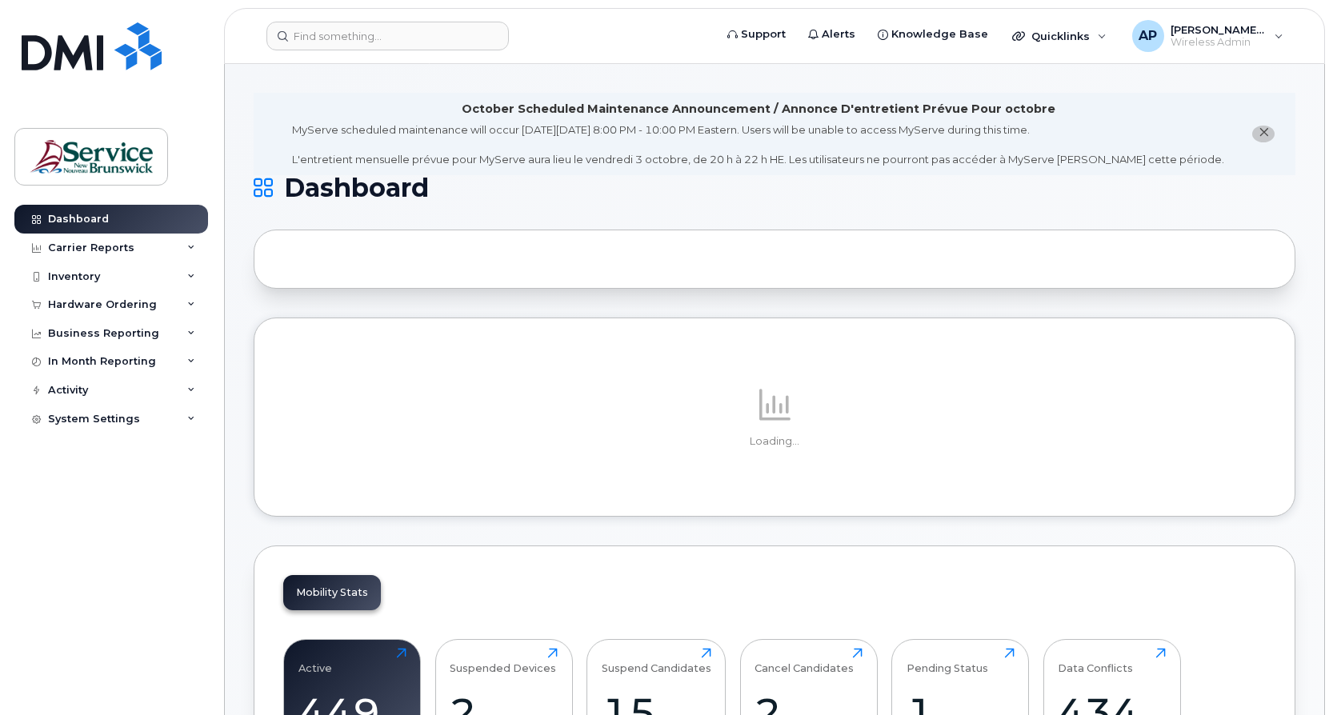 This screenshot has height=715, width=1333. What do you see at coordinates (503, 661) in the screenshot?
I see `div: Suspended Devices` at bounding box center [503, 661].